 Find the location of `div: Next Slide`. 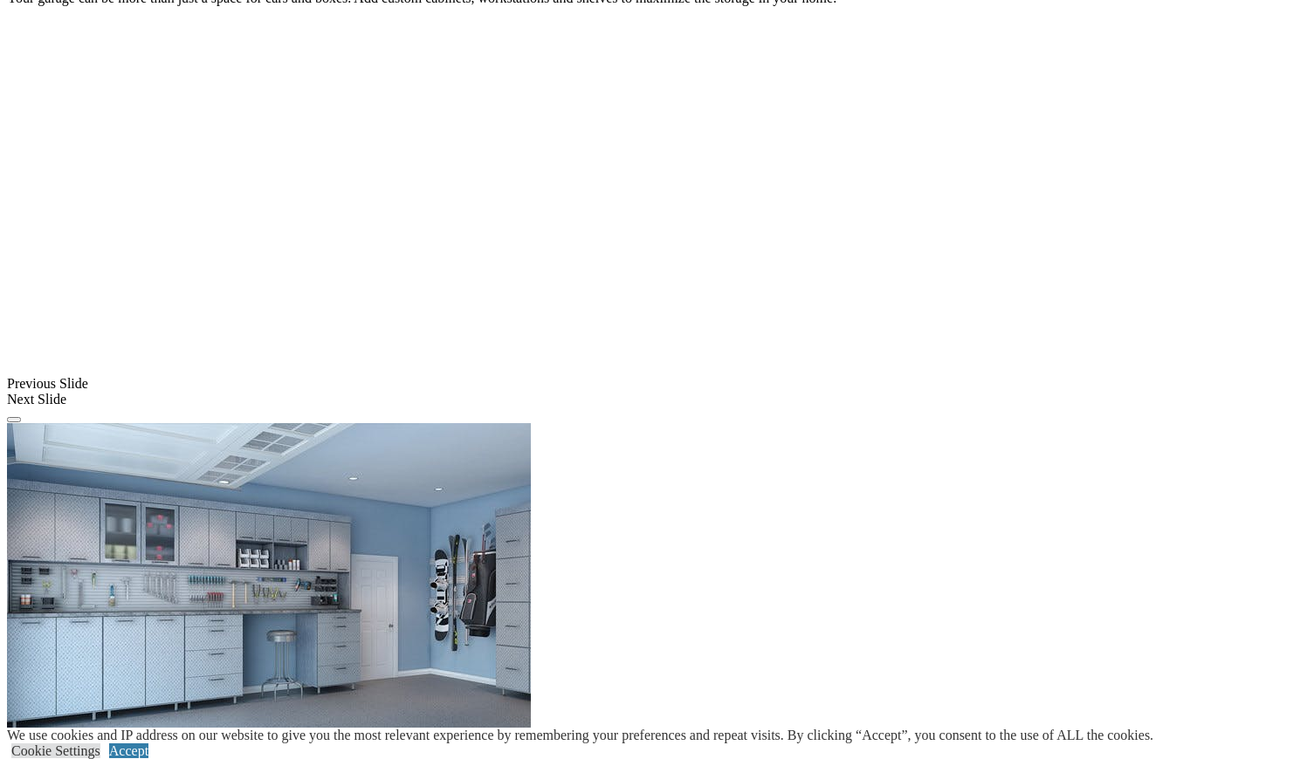

div: Next Slide is located at coordinates (653, 400).